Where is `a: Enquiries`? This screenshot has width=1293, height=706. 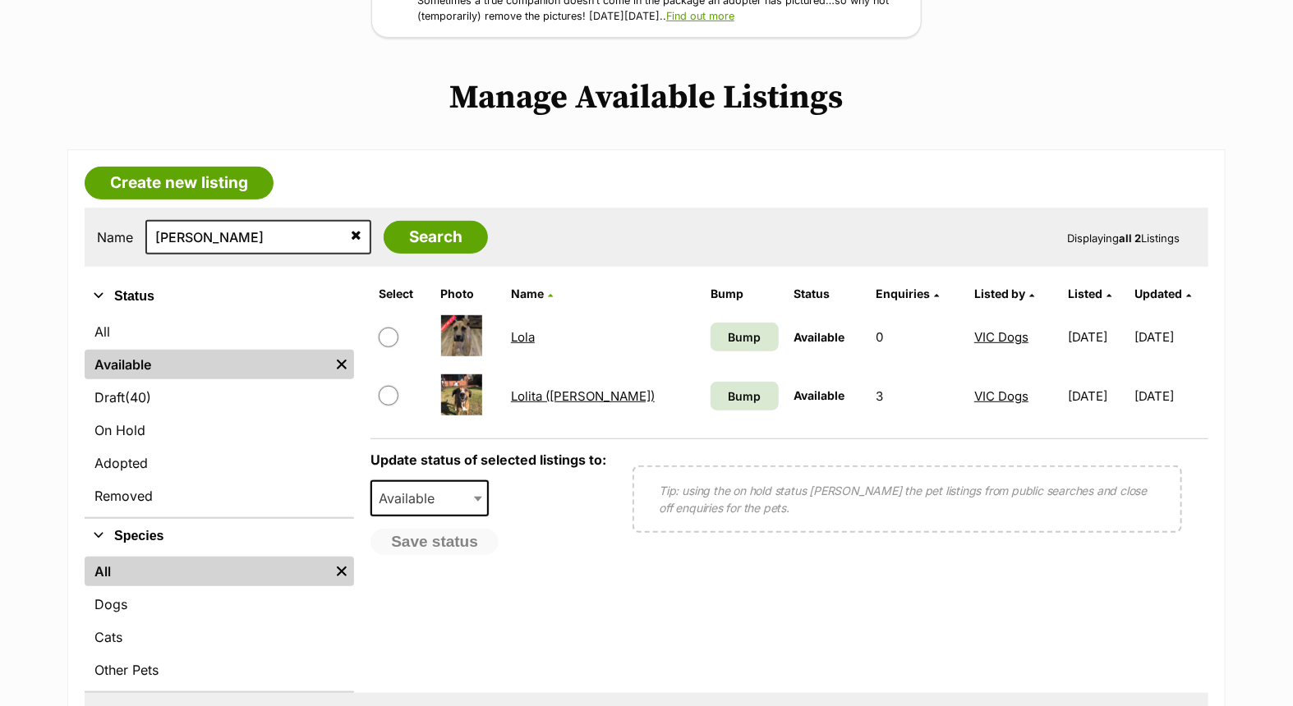 a: Enquiries is located at coordinates (907, 293).